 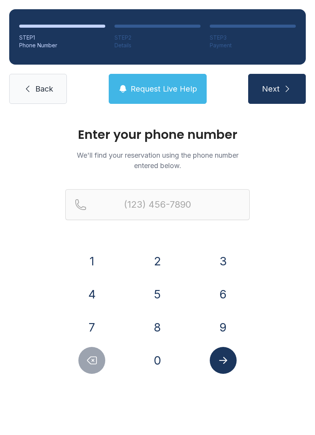 I want to click on button: 5, so click(x=158, y=294).